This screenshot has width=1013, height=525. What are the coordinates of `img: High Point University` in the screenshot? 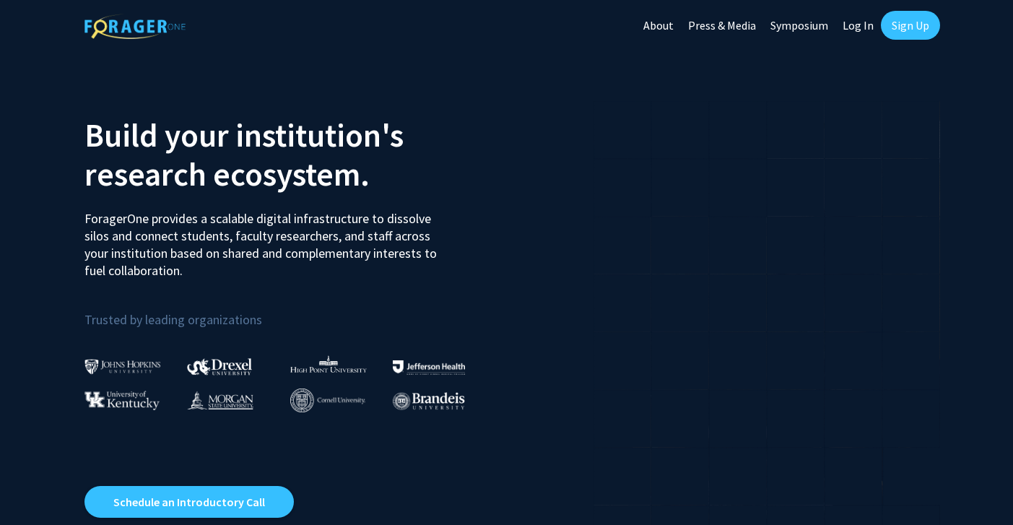 It's located at (328, 364).